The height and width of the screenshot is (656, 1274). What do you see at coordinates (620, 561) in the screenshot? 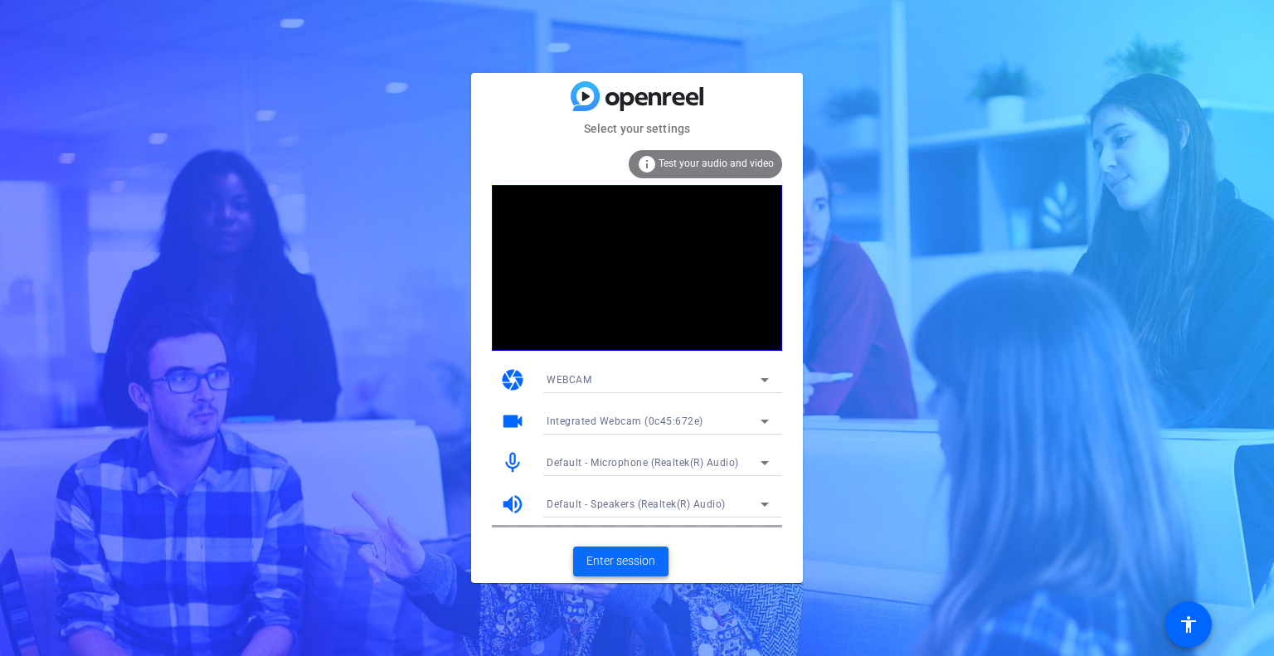
I see `span: Enter session` at bounding box center [620, 561].